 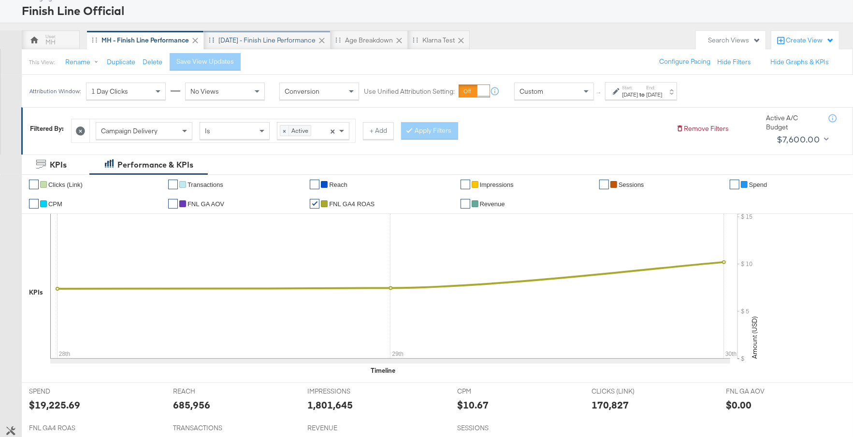 I want to click on div: $7,600.00, so click(x=799, y=140).